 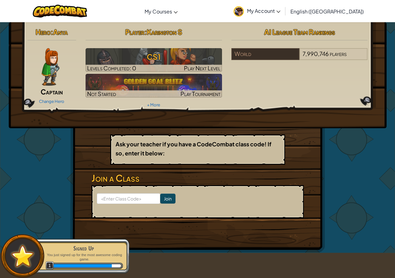 I want to click on span: Player, so click(x=135, y=32).